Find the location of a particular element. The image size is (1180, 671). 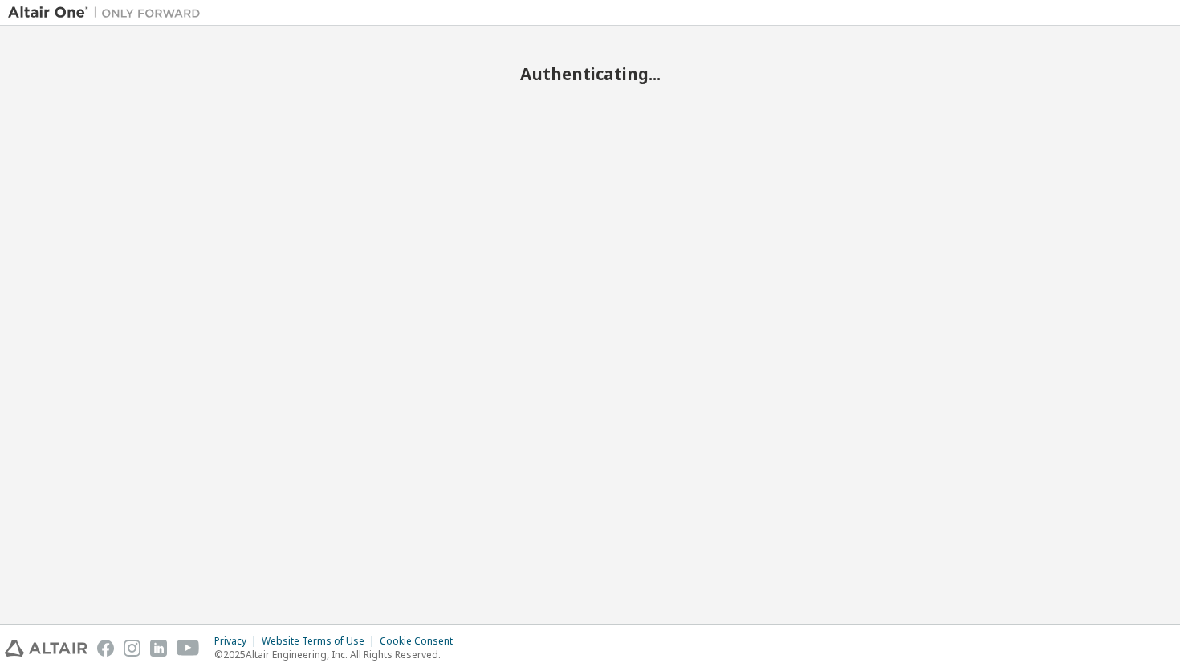

img: altair_logo.svg is located at coordinates (46, 648).